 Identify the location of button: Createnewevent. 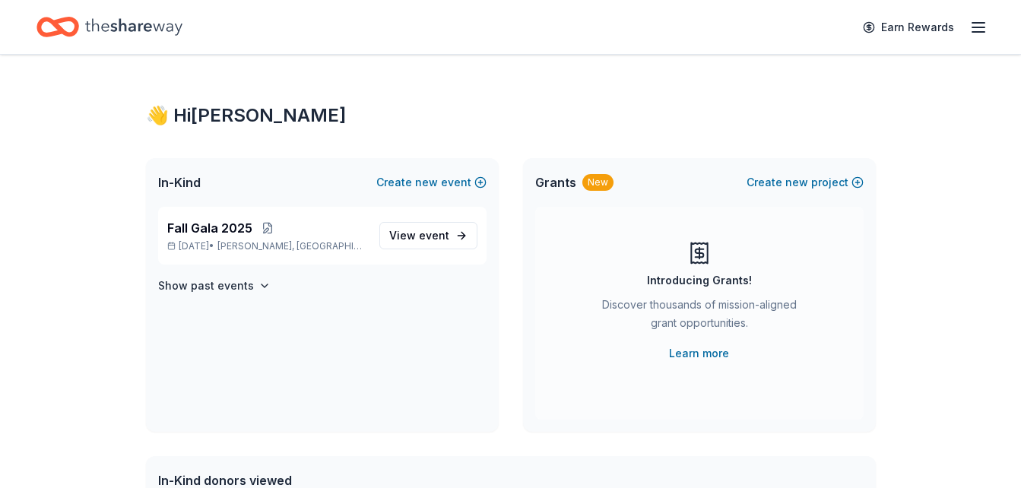
(431, 182).